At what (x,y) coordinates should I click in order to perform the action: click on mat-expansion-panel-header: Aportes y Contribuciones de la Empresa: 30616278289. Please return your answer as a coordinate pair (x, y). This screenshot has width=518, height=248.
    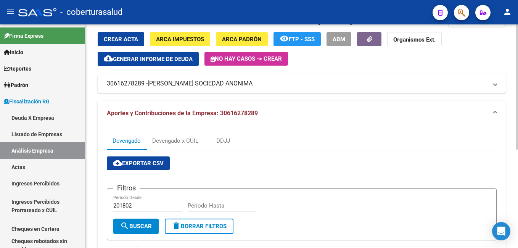
    Looking at the image, I should click on (302, 113).